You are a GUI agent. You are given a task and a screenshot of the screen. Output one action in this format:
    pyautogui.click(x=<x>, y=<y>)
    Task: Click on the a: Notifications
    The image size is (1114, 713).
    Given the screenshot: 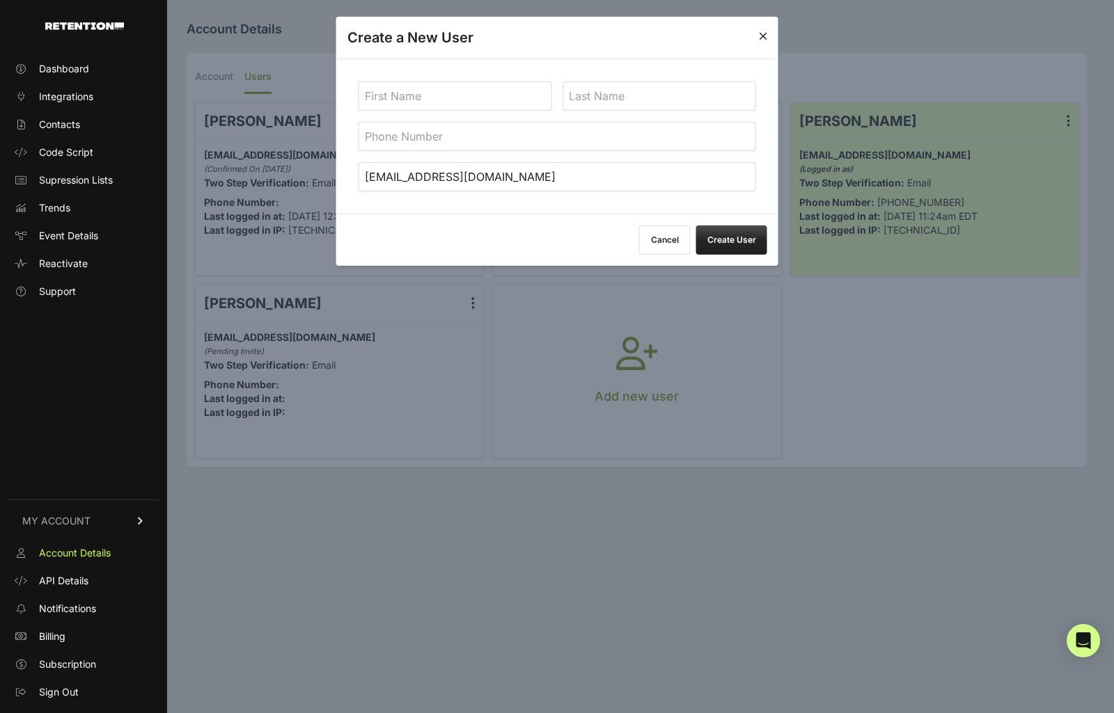 What is the action you would take?
    pyautogui.click(x=84, y=609)
    